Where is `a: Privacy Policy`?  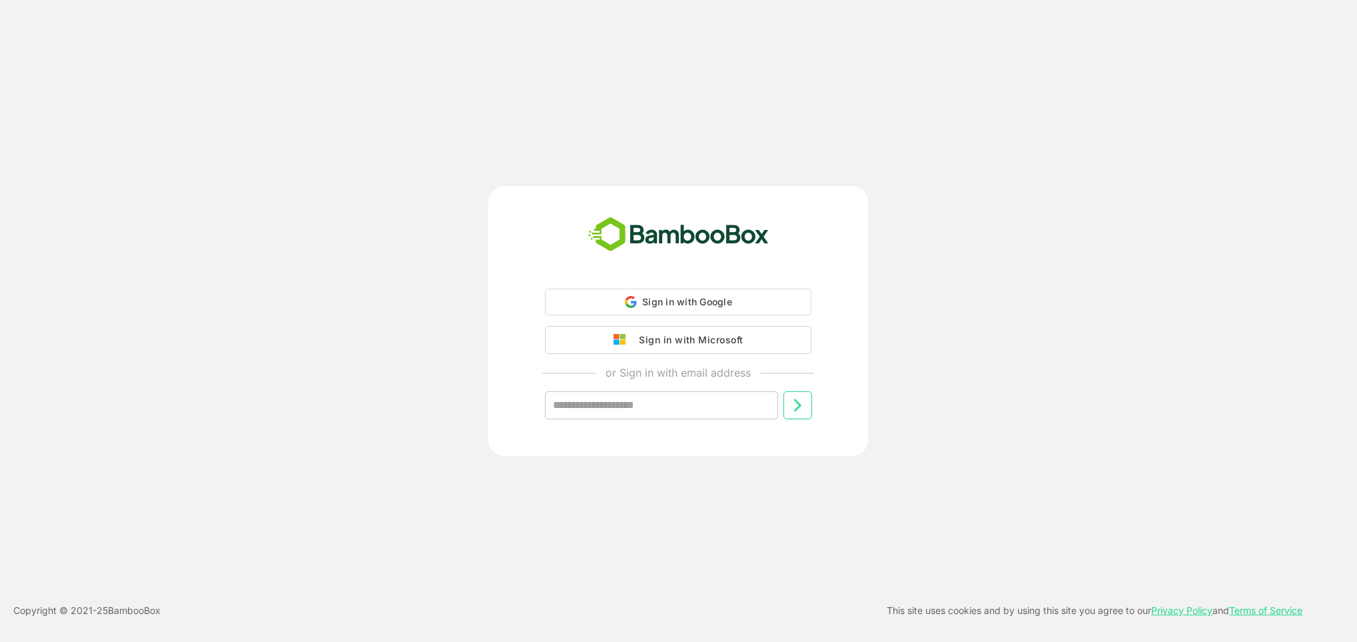 a: Privacy Policy is located at coordinates (1182, 610).